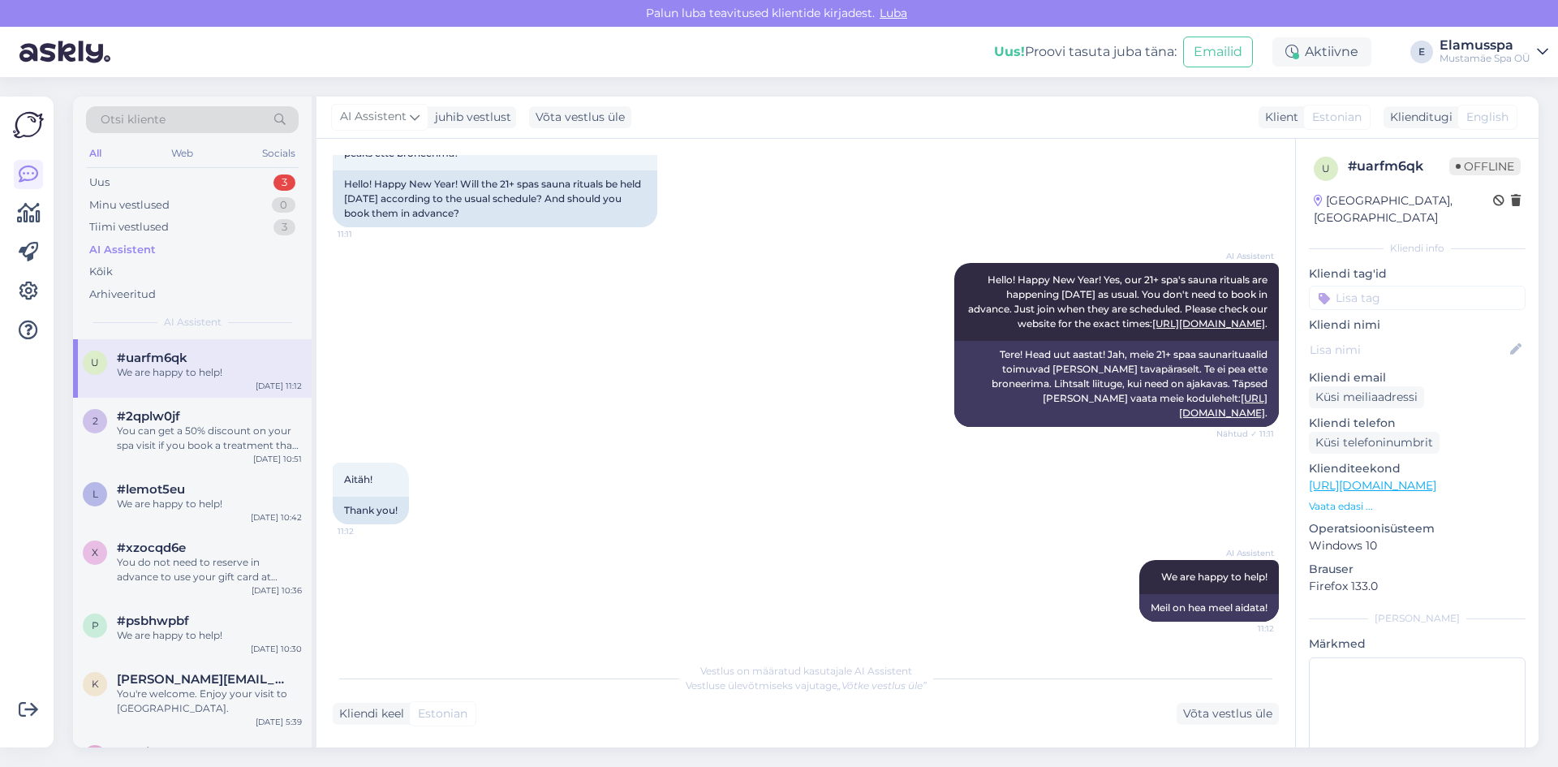  What do you see at coordinates (1278, 117) in the screenshot?
I see `div: Klient` at bounding box center [1278, 117].